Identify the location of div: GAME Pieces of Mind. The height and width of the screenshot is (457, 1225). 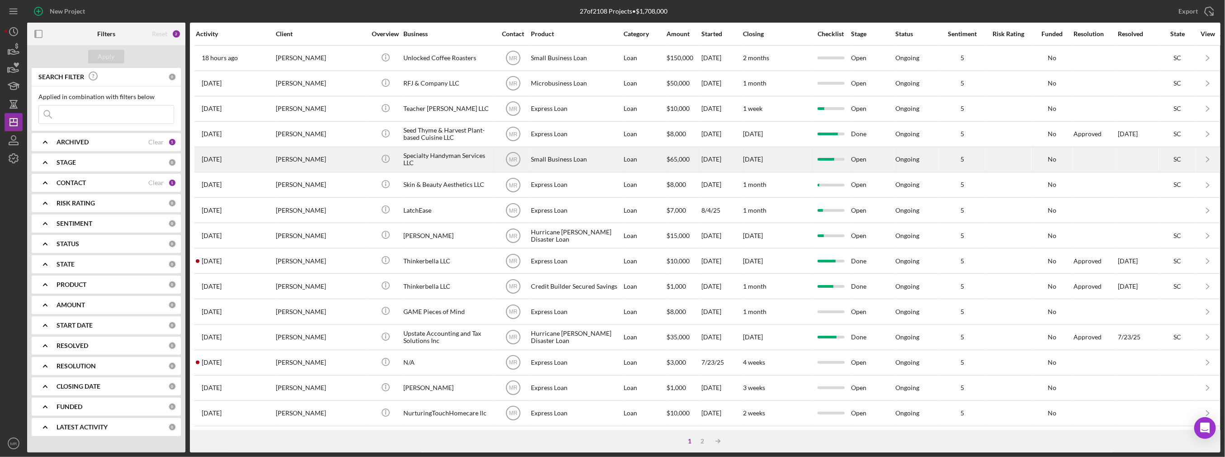
(449, 311).